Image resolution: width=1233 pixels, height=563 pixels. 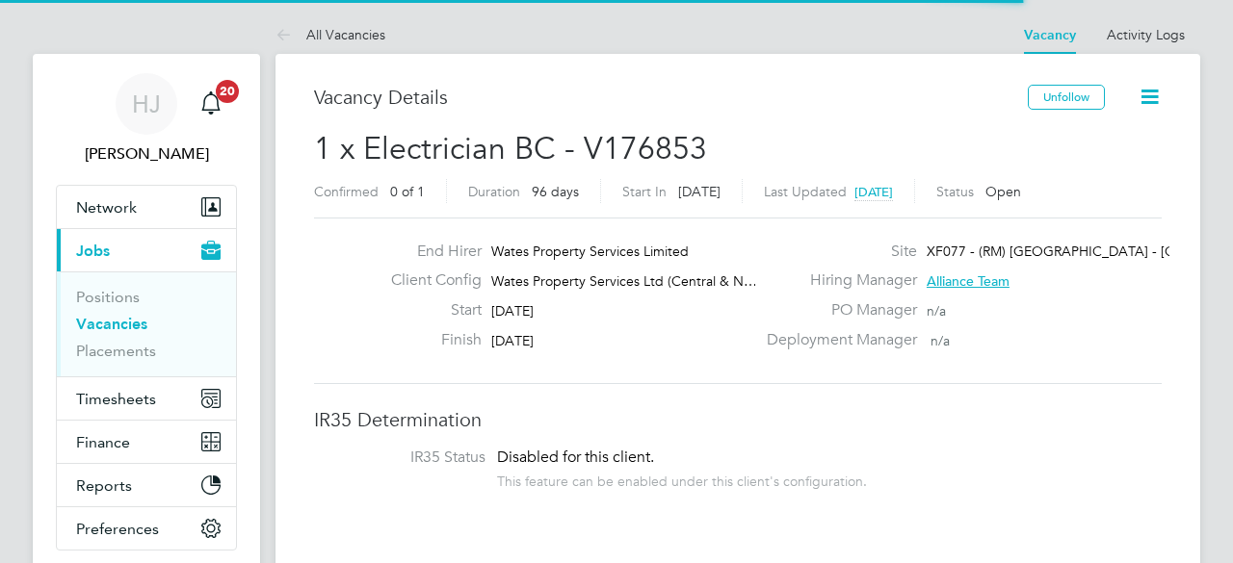 What do you see at coordinates (108, 297) in the screenshot?
I see `a: Positions` at bounding box center [108, 297].